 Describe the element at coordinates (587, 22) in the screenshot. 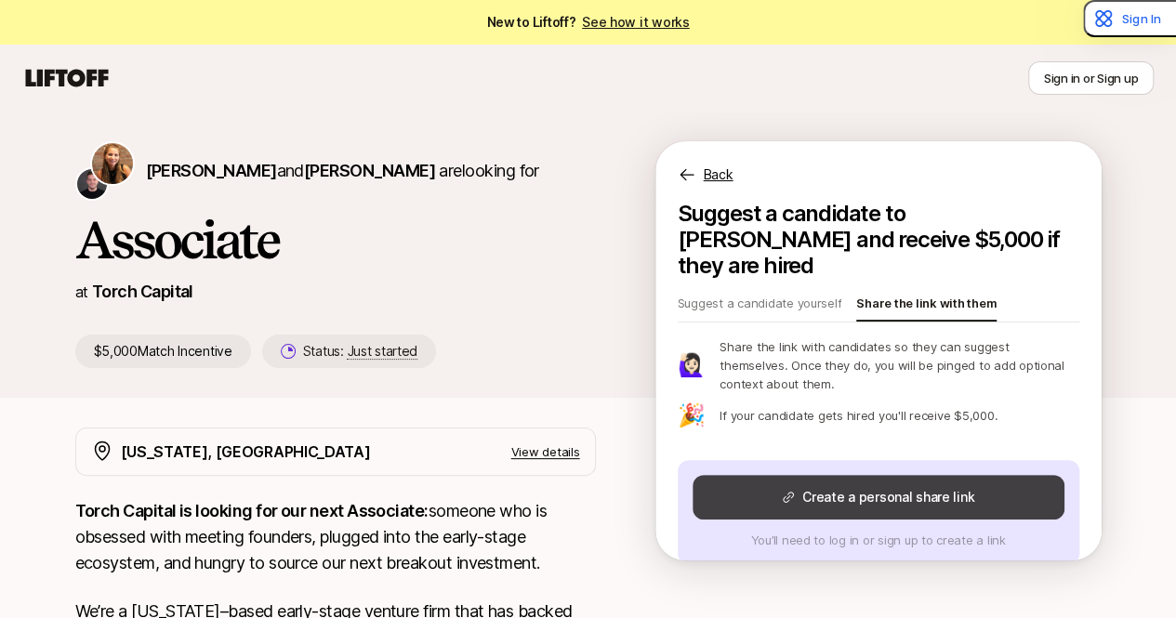

I see `span: New to Liftoff?` at that location.